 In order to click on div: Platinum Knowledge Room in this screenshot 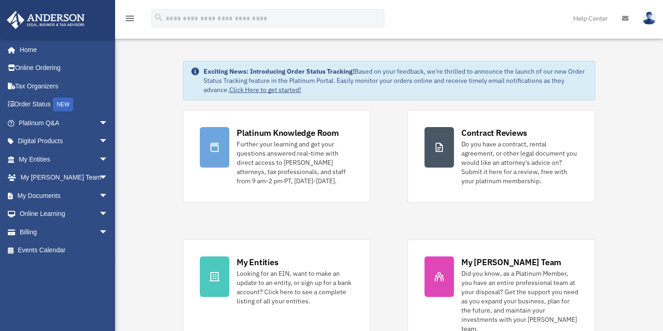, I will do `click(288, 133)`.